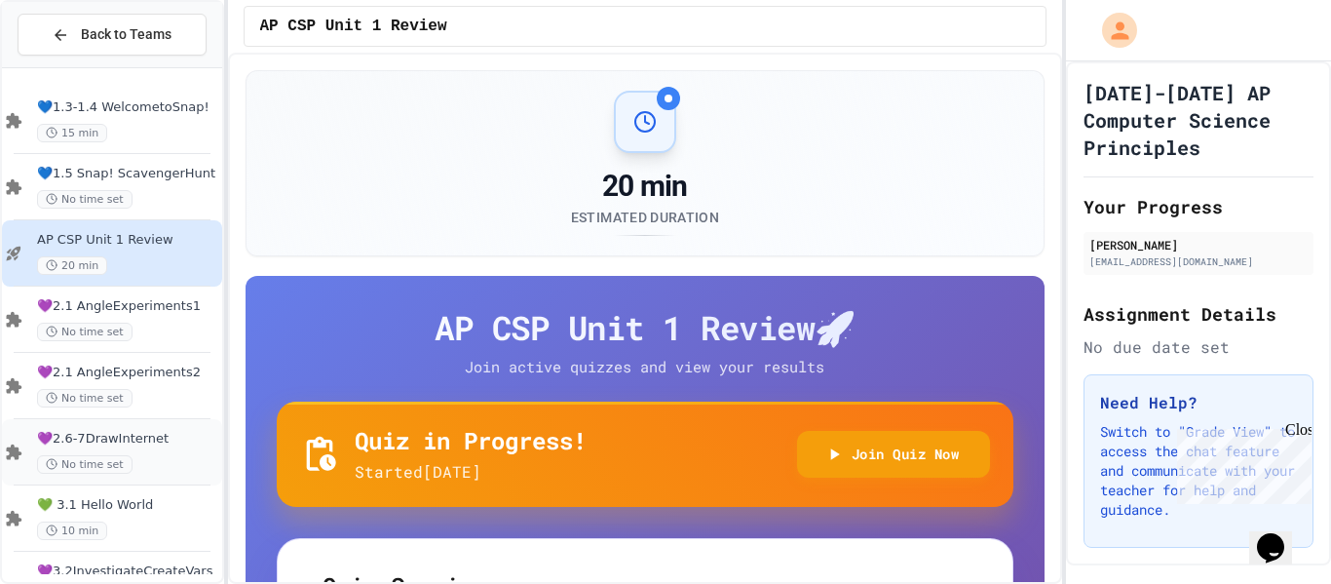 Image resolution: width=1331 pixels, height=584 pixels. I want to click on h2: Your Progress, so click(1199, 207).